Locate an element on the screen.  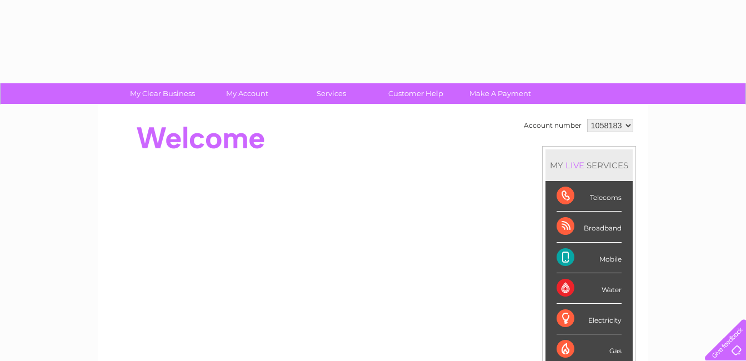
div: Electricity is located at coordinates (589, 319).